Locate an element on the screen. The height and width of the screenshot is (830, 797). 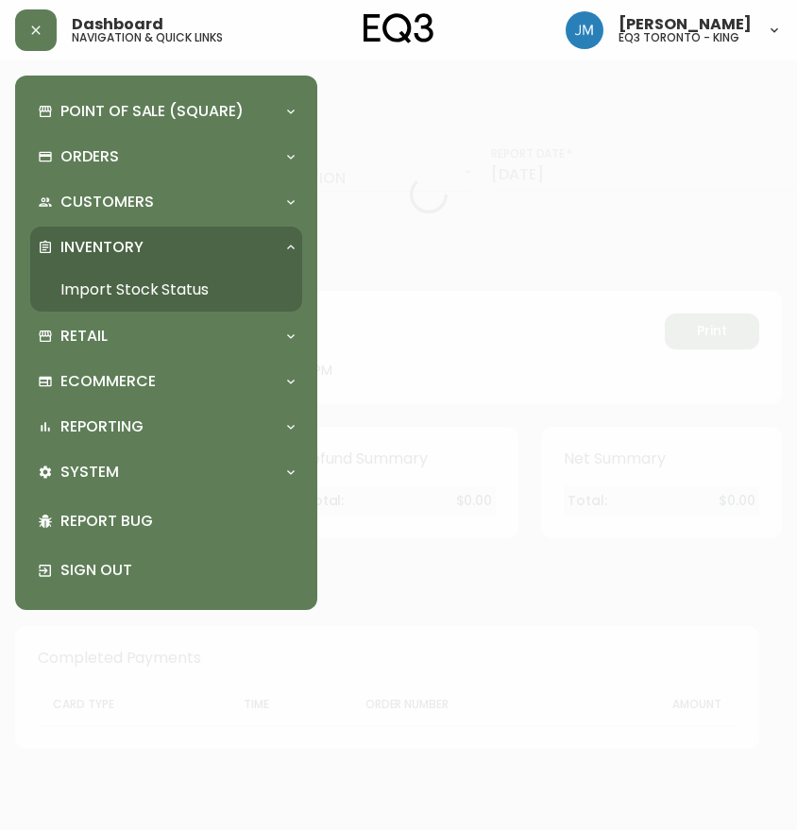
div: Inventory is located at coordinates (166, 247).